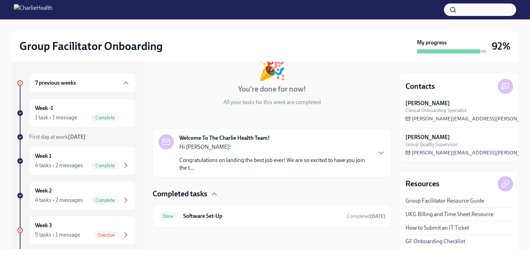  Describe the element at coordinates (501, 46) in the screenshot. I see `h3: 92%` at that location.